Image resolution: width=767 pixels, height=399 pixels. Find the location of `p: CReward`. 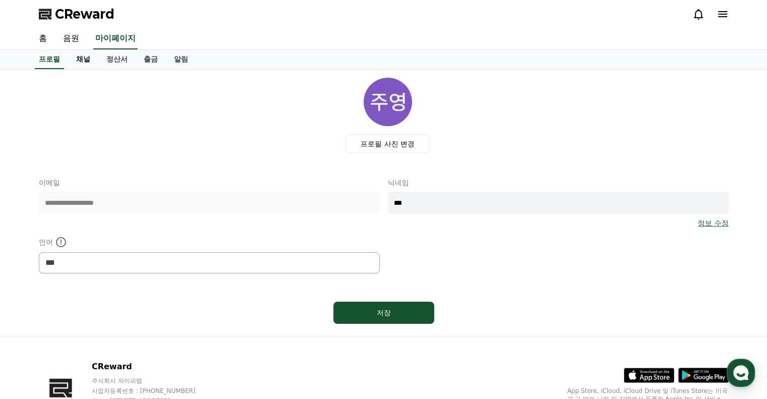

p: CReward is located at coordinates (153, 367).